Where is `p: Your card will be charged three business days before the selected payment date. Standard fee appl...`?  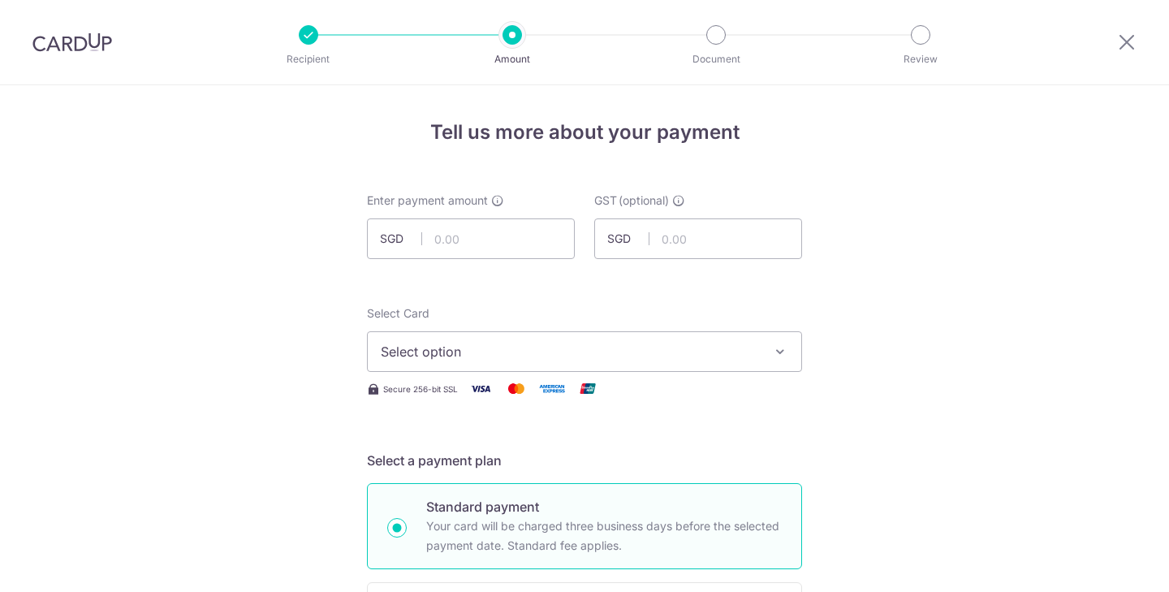 p: Your card will be charged three business days before the selected payment date. Standard fee appl... is located at coordinates (604, 536).